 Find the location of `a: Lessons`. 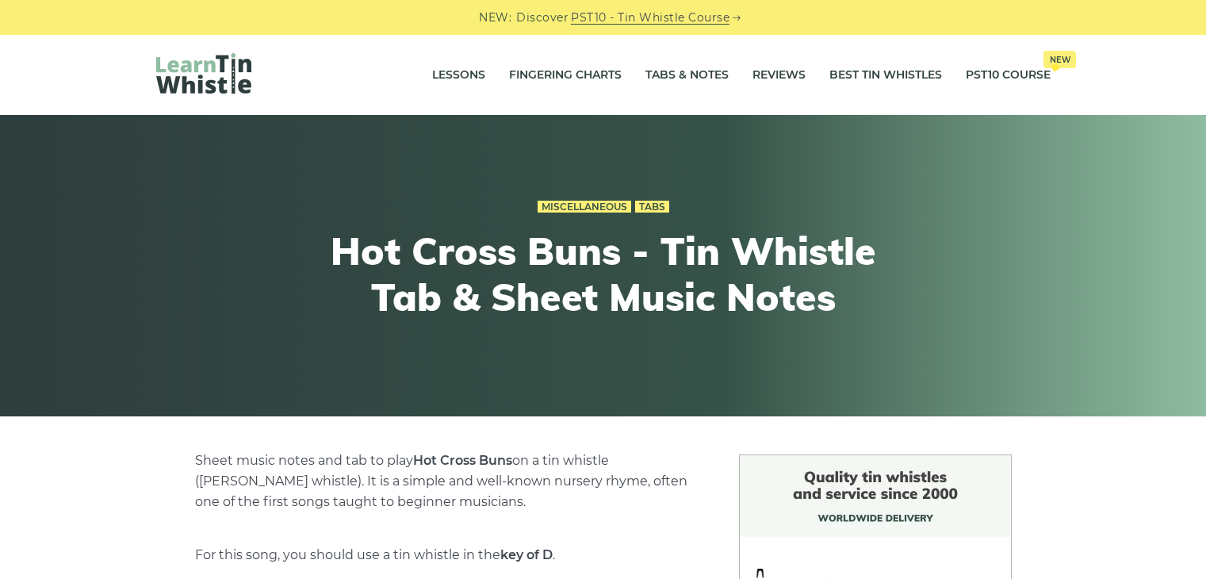

a: Lessons is located at coordinates (458, 75).